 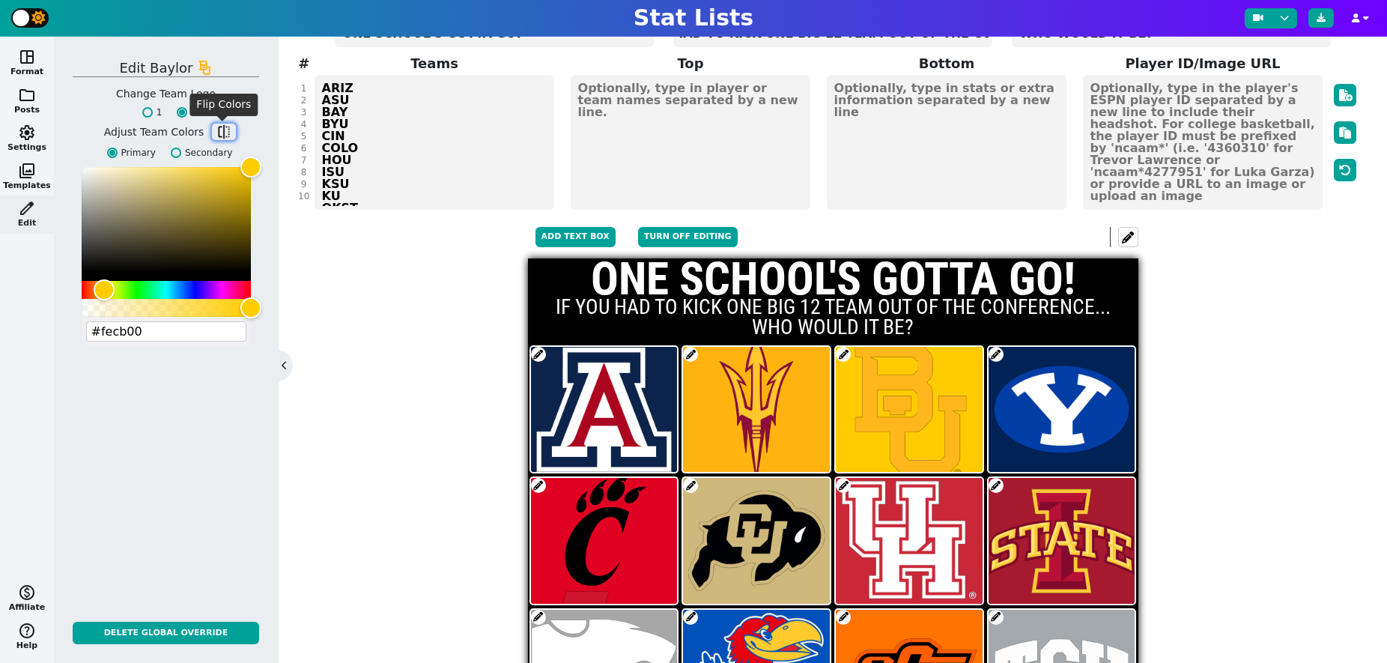 What do you see at coordinates (166, 219) in the screenshot?
I see `div: Color` at bounding box center [166, 219].